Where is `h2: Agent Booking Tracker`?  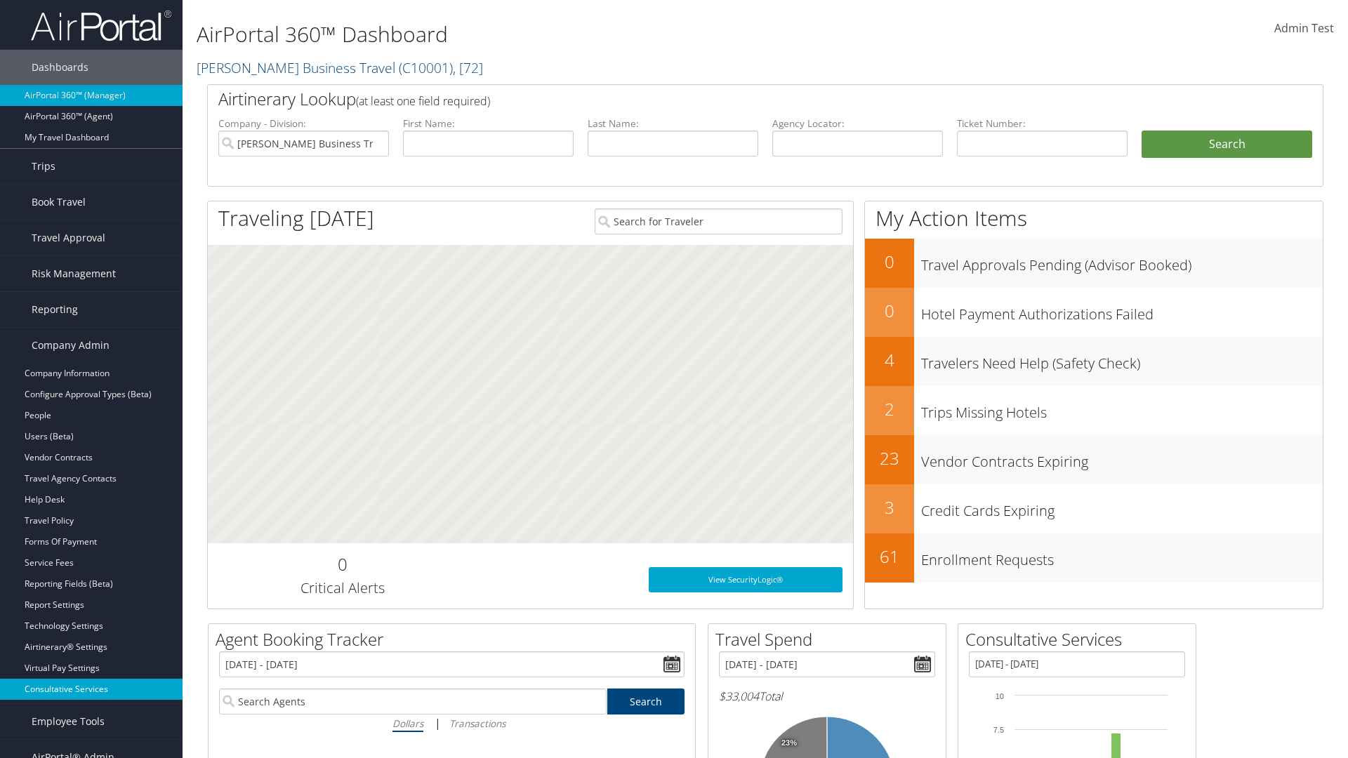
h2: Agent Booking Tracker is located at coordinates (455, 640).